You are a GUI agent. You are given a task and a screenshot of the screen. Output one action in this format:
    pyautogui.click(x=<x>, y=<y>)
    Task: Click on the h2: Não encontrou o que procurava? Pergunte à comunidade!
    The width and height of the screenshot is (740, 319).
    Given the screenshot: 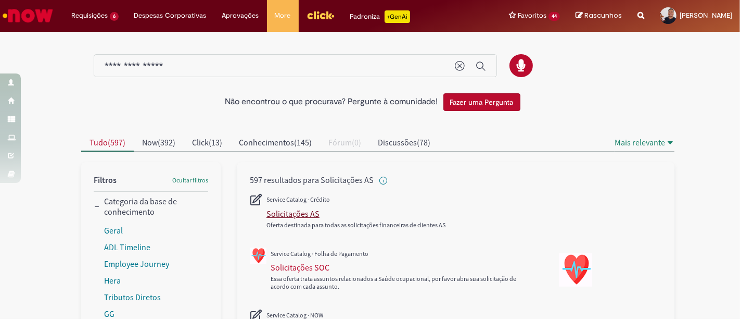 What is the action you would take?
    pyautogui.click(x=332, y=102)
    